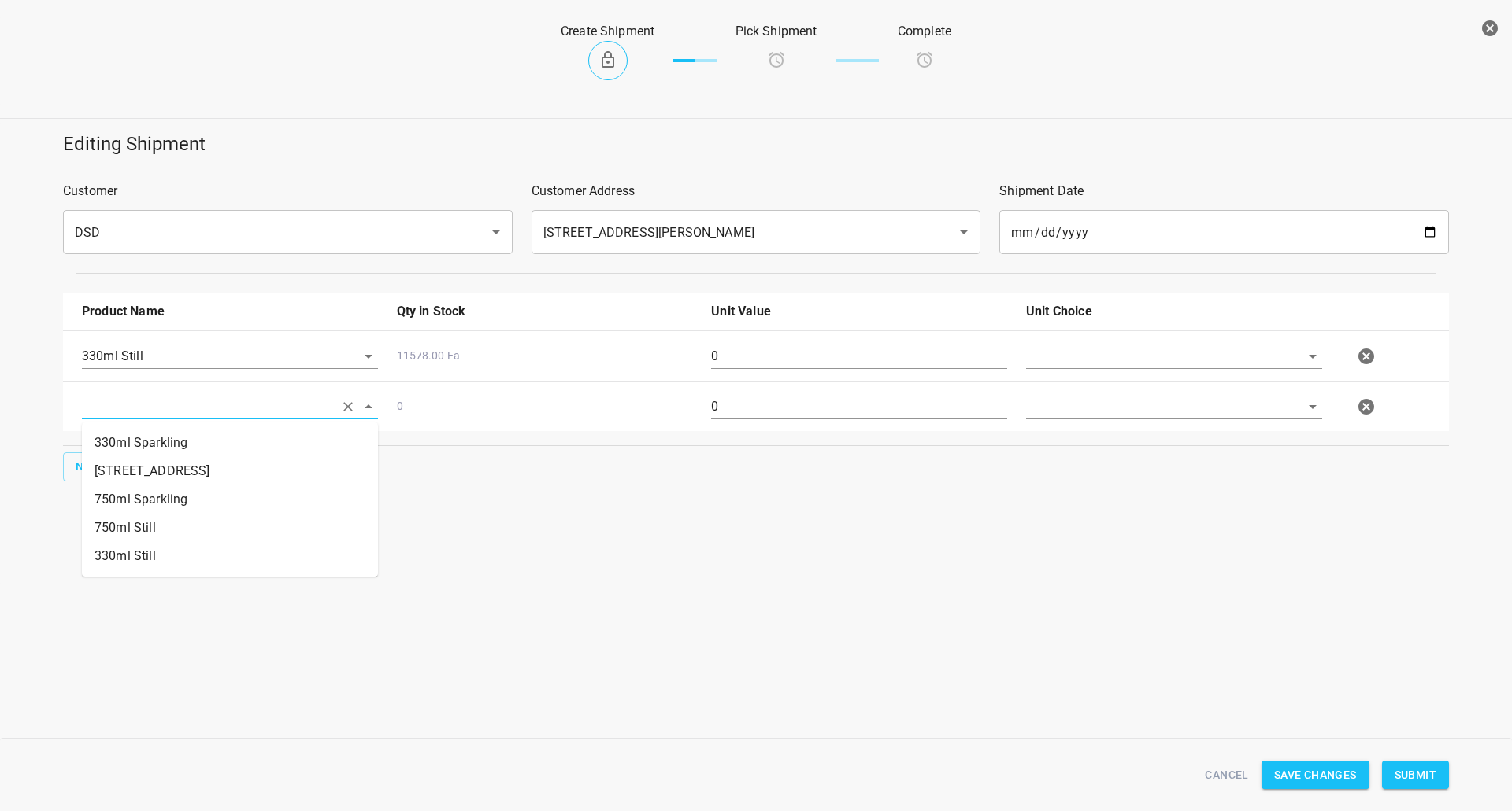 The width and height of the screenshot is (1512, 811). I want to click on button: Save Changes, so click(1315, 775).